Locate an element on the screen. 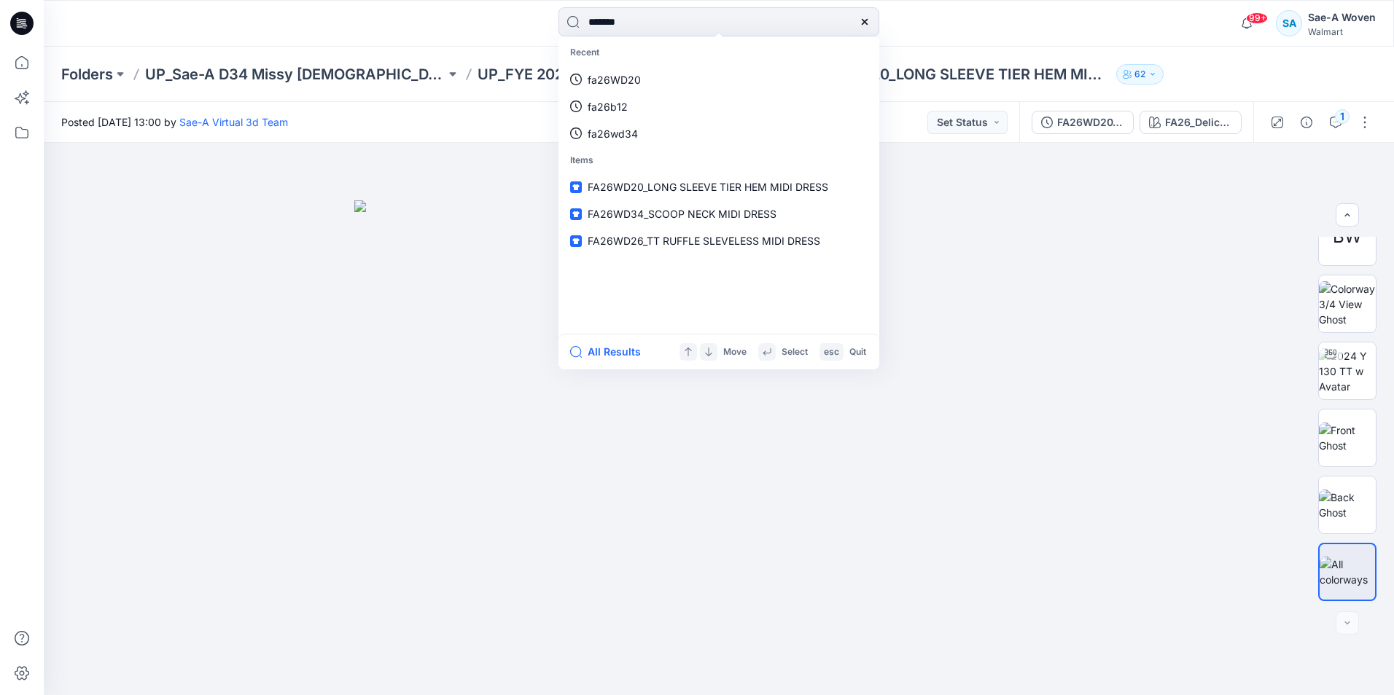  p: FA26WD20_LONG SLEEVE TIER HEM MIDI DRESS is located at coordinates (960, 74).